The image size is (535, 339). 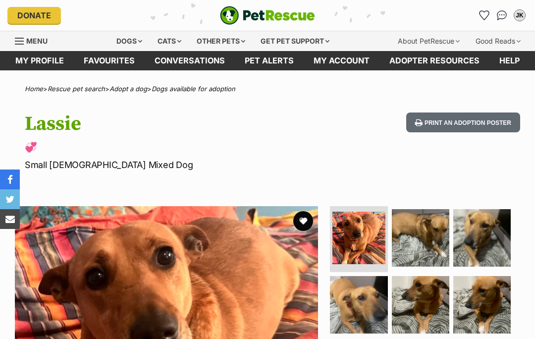 I want to click on div: Get pet support, so click(x=295, y=41).